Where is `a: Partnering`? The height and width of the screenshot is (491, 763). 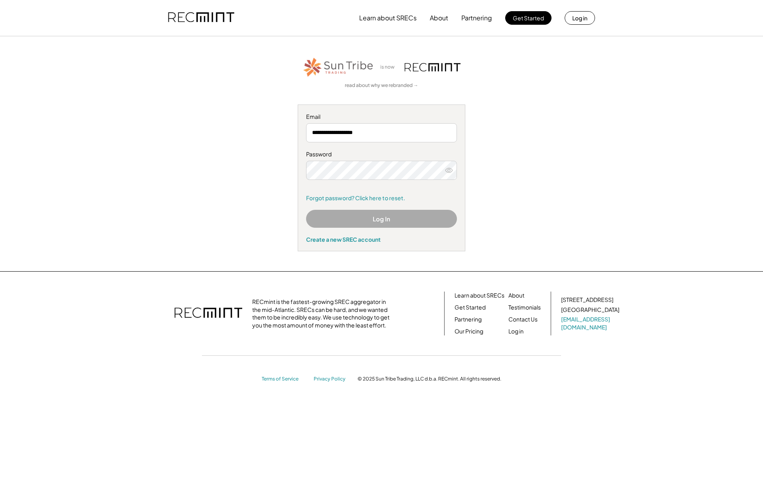 a: Partnering is located at coordinates (468, 319).